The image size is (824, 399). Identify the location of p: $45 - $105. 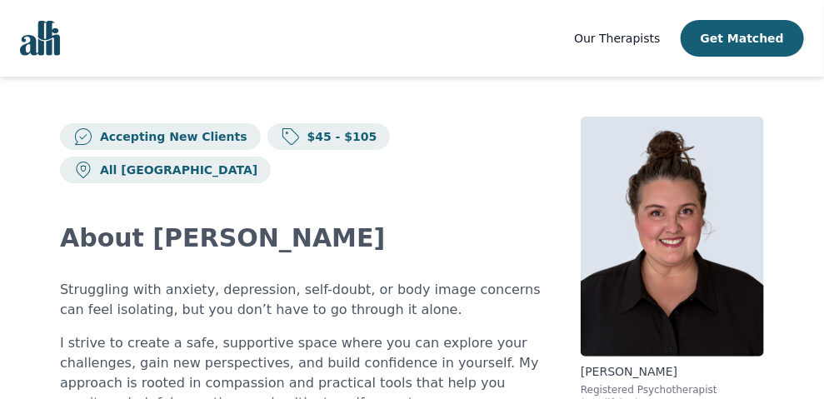
(339, 137).